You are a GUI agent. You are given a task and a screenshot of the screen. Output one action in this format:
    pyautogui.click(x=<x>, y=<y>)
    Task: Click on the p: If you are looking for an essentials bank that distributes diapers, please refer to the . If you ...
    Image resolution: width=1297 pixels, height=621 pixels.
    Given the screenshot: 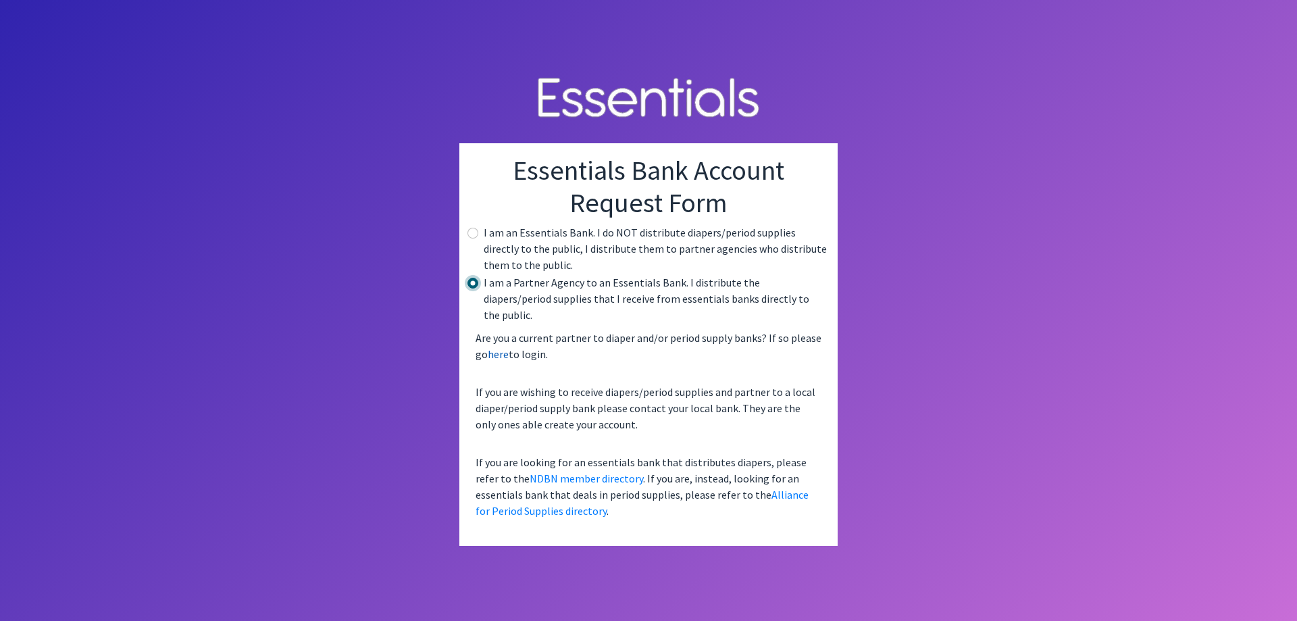 What is the action you would take?
    pyautogui.click(x=648, y=486)
    